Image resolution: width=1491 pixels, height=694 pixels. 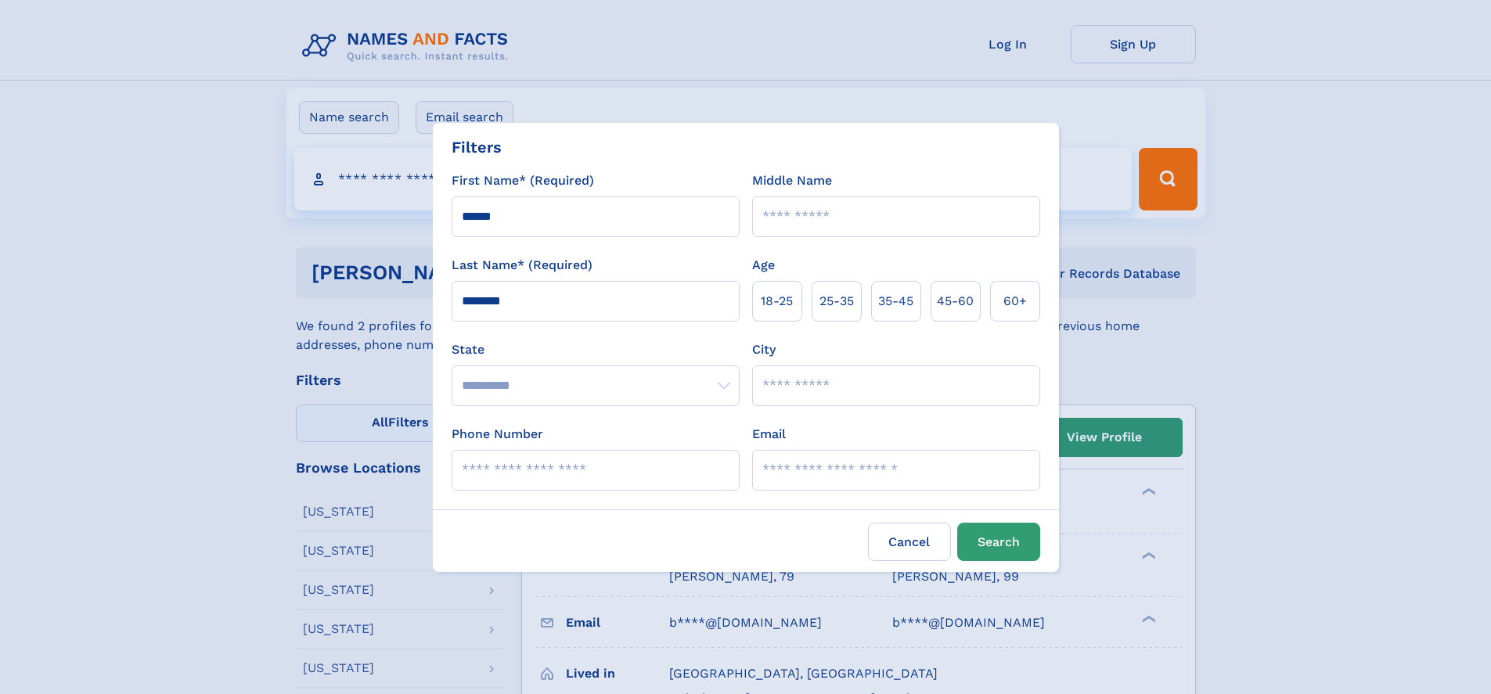 I want to click on label: Last Name* (Required), so click(x=522, y=265).